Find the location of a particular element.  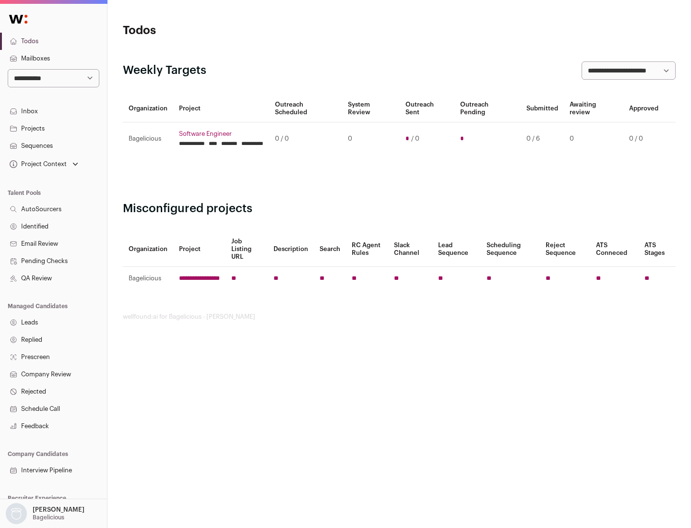

th: ATS Stages is located at coordinates (657, 249).